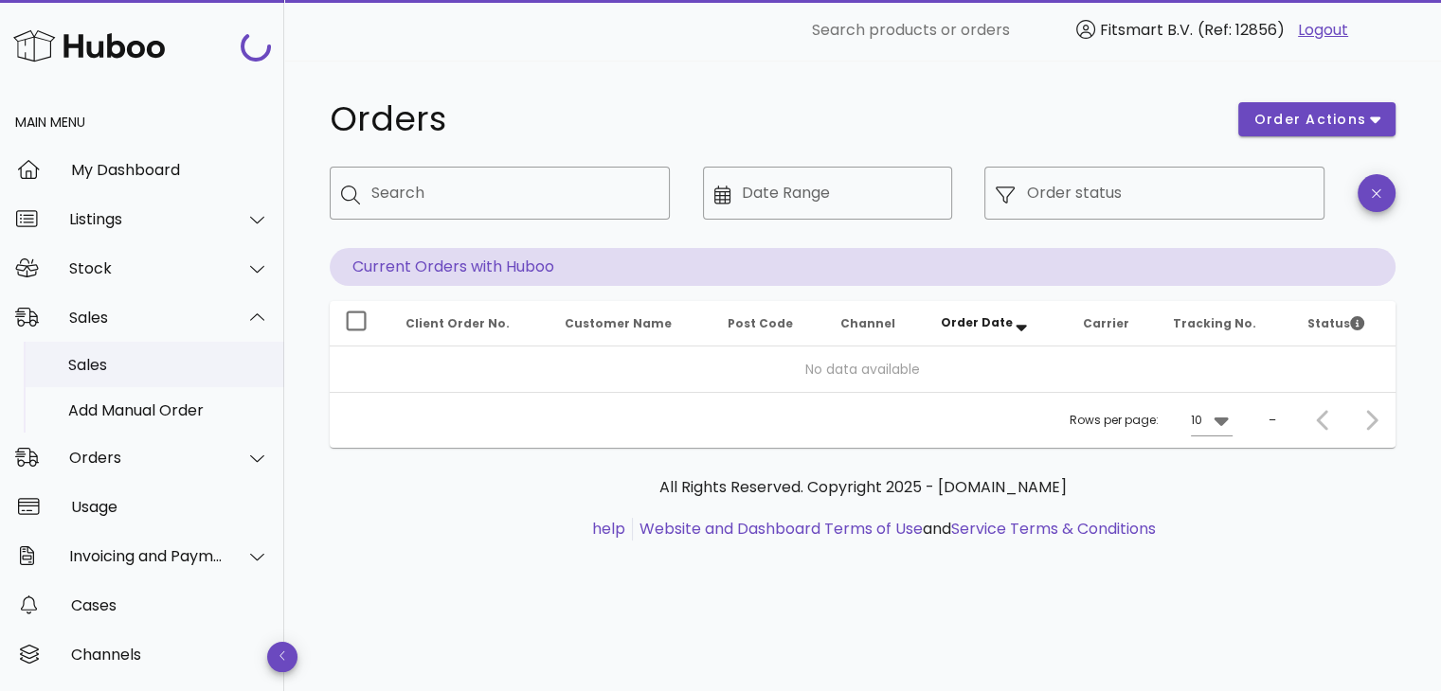 This screenshot has width=1441, height=691. What do you see at coordinates (458, 323) in the screenshot?
I see `span: Client Order No.` at bounding box center [458, 323].